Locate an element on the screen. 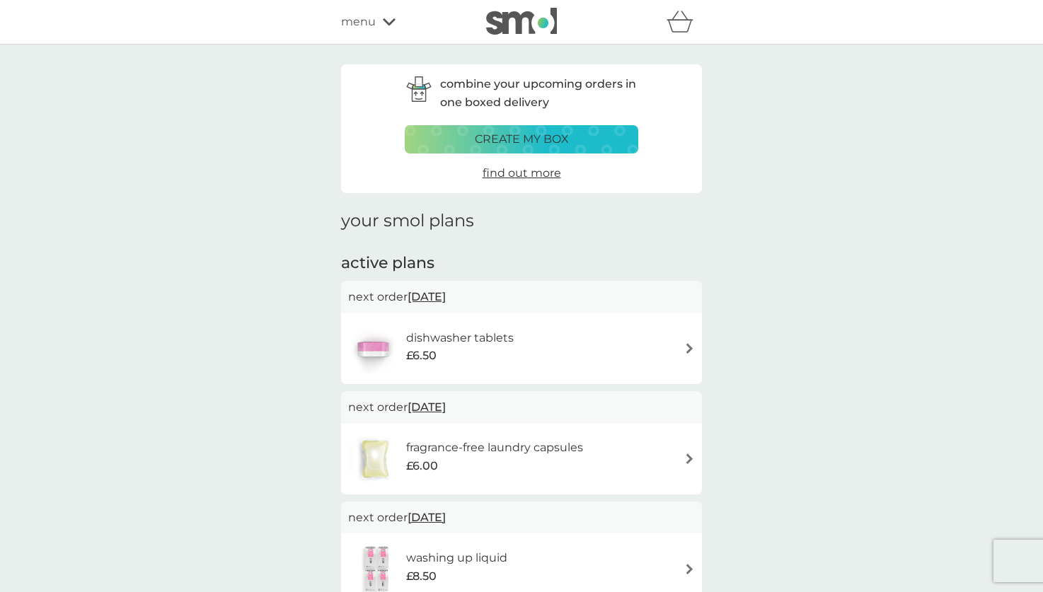 Image resolution: width=1043 pixels, height=592 pixels. span: find out more is located at coordinates (522, 173).